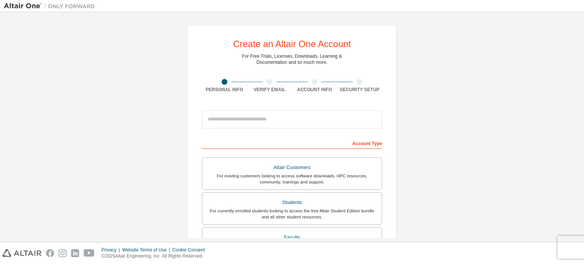 The width and height of the screenshot is (584, 264). Describe the element at coordinates (292, 203) in the screenshot. I see `div: Students` at that location.